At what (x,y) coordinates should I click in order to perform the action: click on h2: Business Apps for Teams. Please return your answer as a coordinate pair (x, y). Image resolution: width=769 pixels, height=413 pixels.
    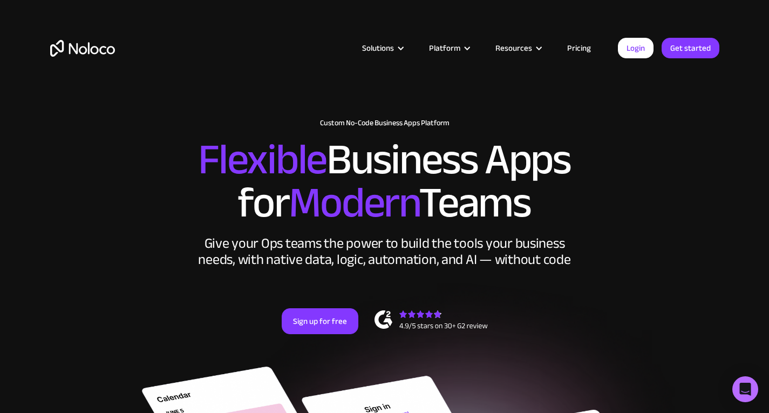
    Looking at the image, I should click on (385, 181).